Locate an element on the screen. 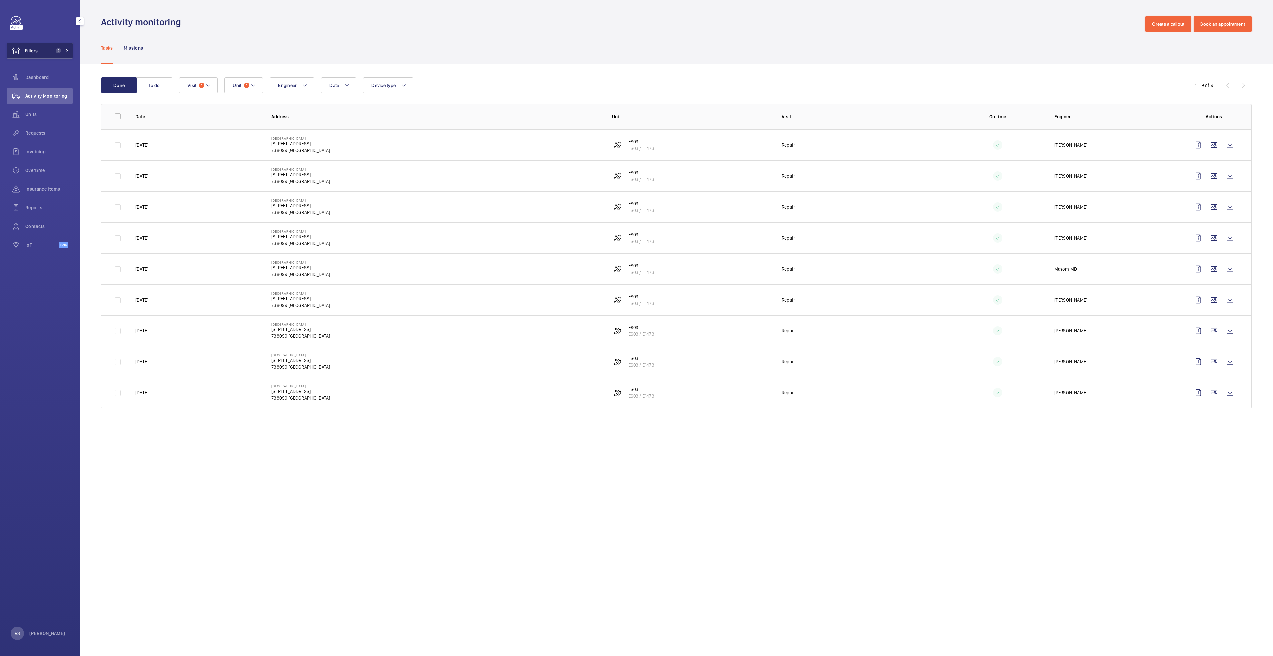 This screenshot has height=656, width=1273. span: Unit is located at coordinates (237, 85).